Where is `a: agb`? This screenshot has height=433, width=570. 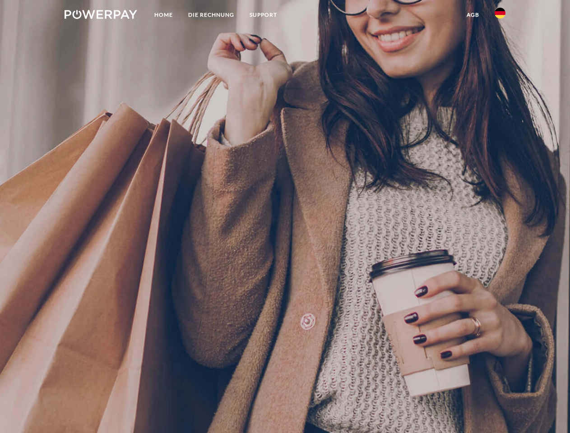 a: agb is located at coordinates (473, 15).